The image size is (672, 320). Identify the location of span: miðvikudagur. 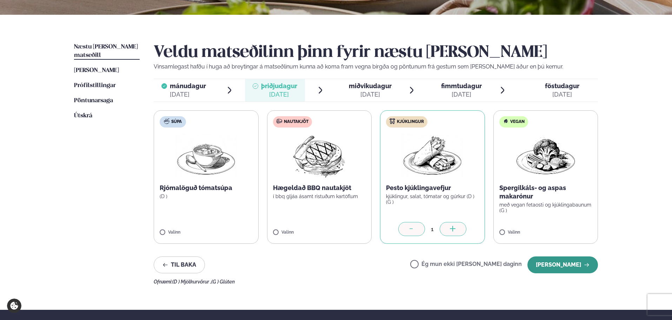
(370, 86).